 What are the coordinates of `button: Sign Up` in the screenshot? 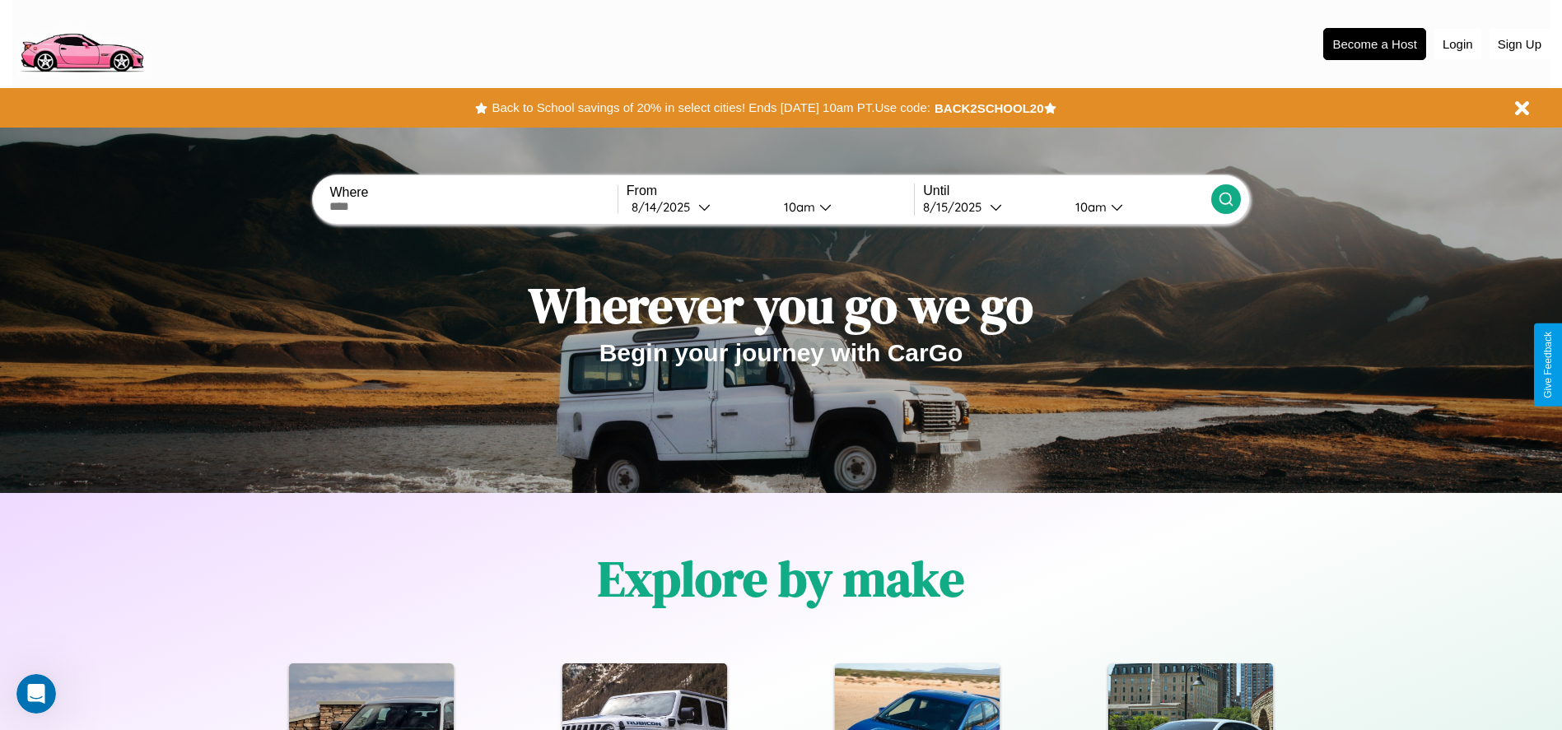 It's located at (1519, 44).